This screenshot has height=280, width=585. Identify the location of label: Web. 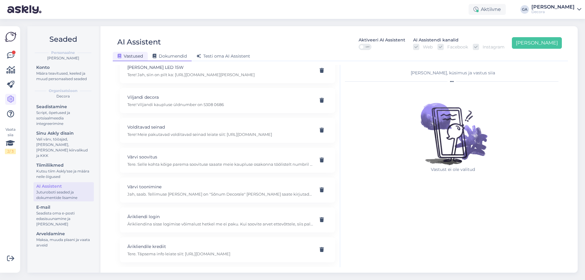
(426, 47).